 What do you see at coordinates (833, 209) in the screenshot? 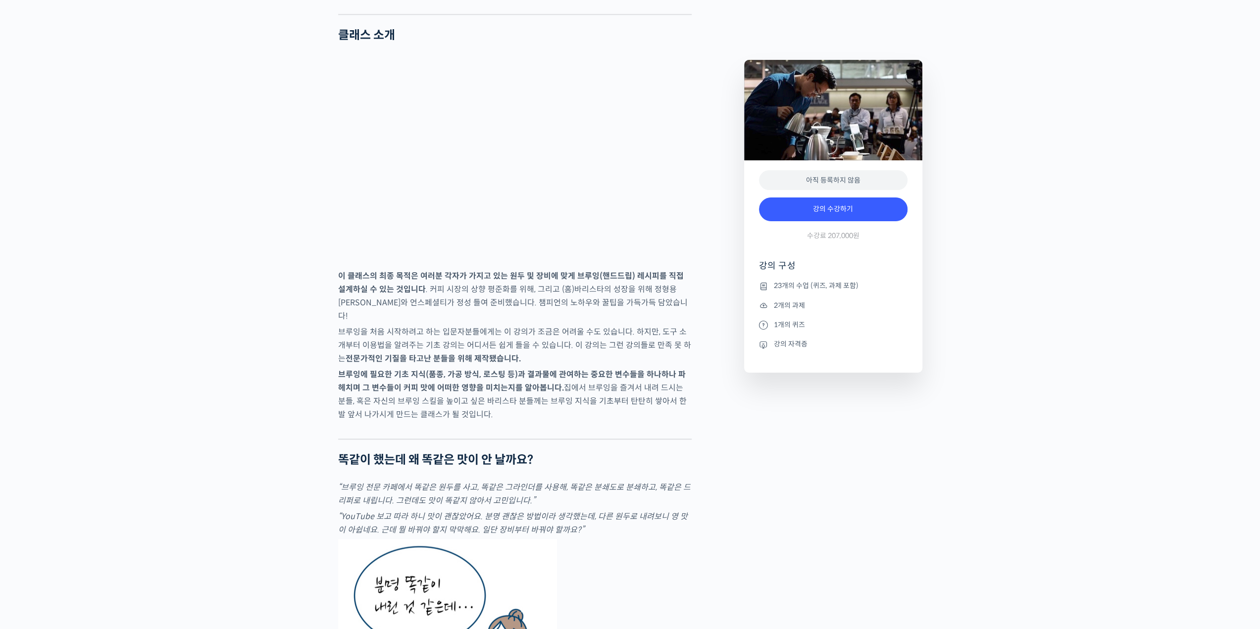
I see `a: 강의 수강하기` at bounding box center [833, 209].